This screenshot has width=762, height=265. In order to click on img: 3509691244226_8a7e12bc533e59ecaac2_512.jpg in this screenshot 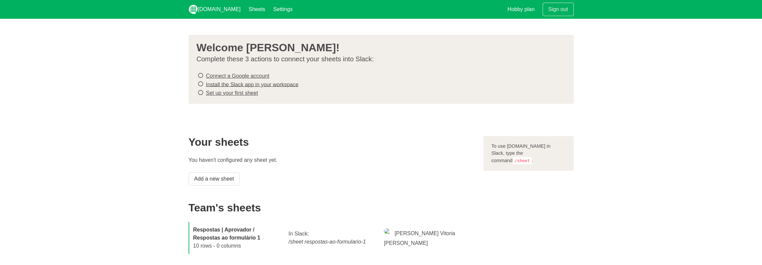, I will do `click(389, 231)`.